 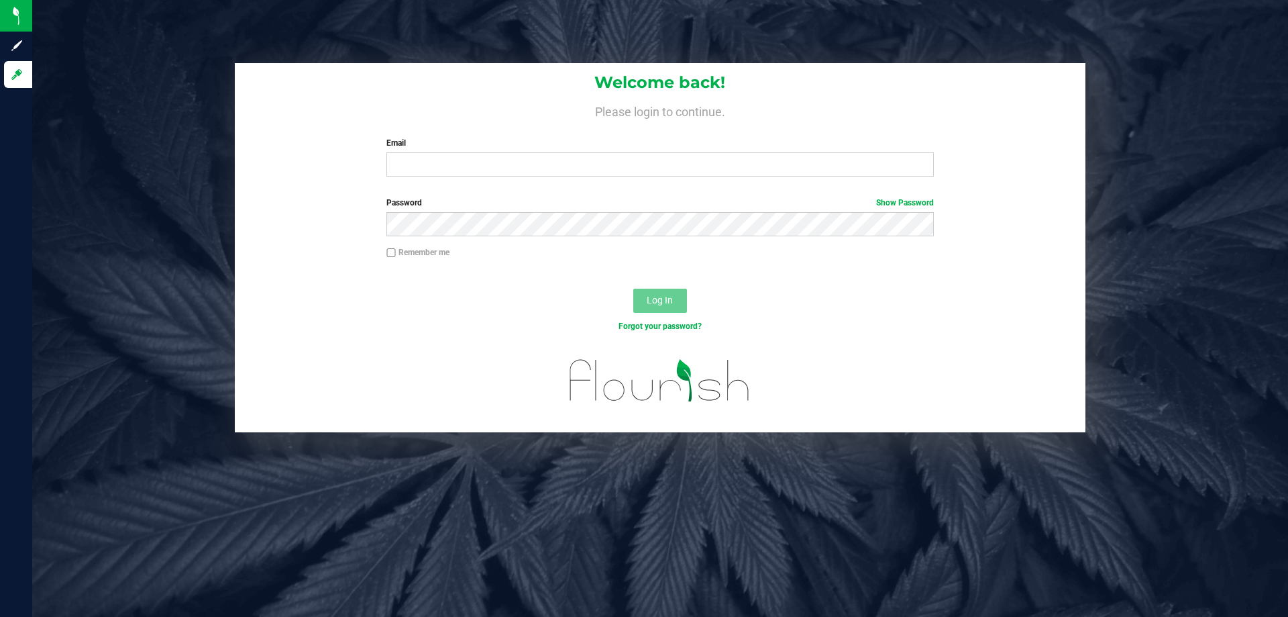 What do you see at coordinates (660, 110) in the screenshot?
I see `h4: Please login to continue.` at bounding box center [660, 110].